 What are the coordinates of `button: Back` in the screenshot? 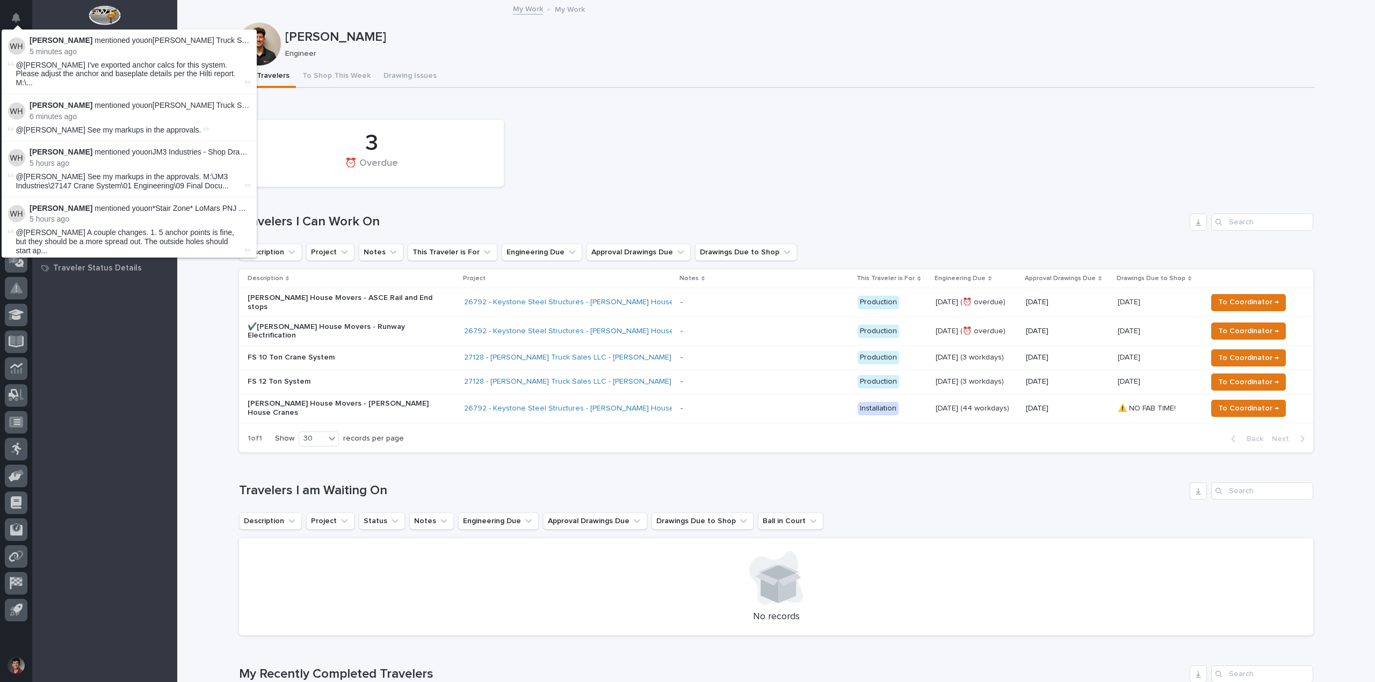 It's located at (1245, 439).